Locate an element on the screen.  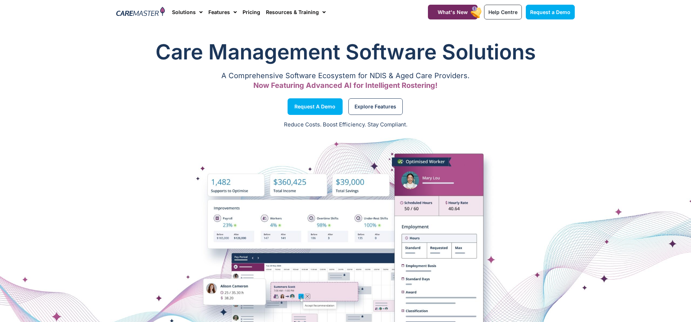
p: A Comprehensive Software Ecosystem for NDIS & Aged Care Providers. is located at coordinates (345, 76).